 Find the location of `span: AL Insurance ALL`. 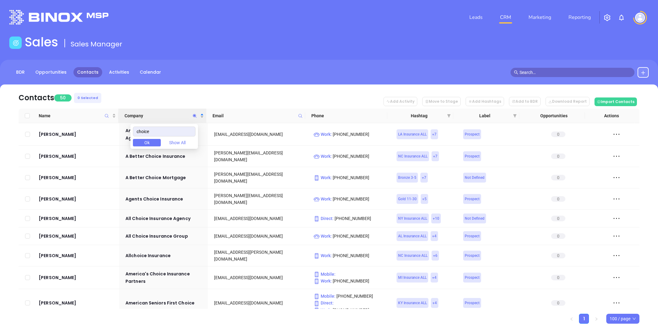

span: AL Insurance ALL is located at coordinates (412, 236).